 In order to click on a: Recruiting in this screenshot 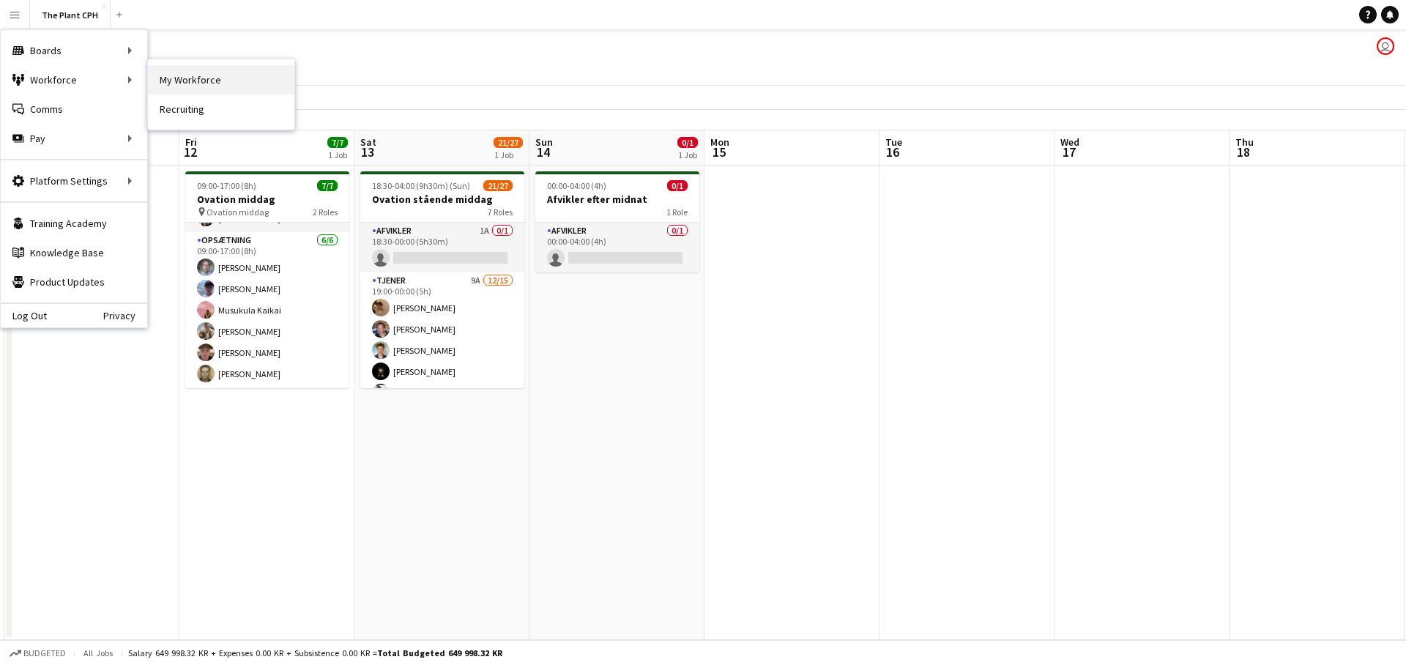, I will do `click(221, 109)`.